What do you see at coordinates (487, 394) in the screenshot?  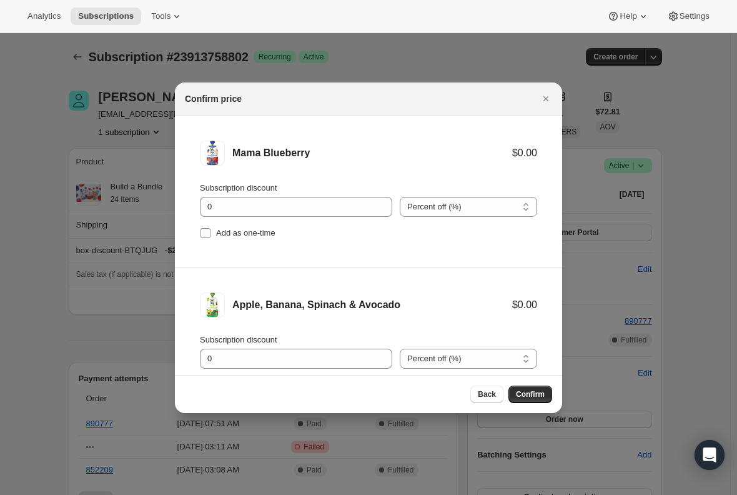 I see `span: Back` at bounding box center [487, 394].